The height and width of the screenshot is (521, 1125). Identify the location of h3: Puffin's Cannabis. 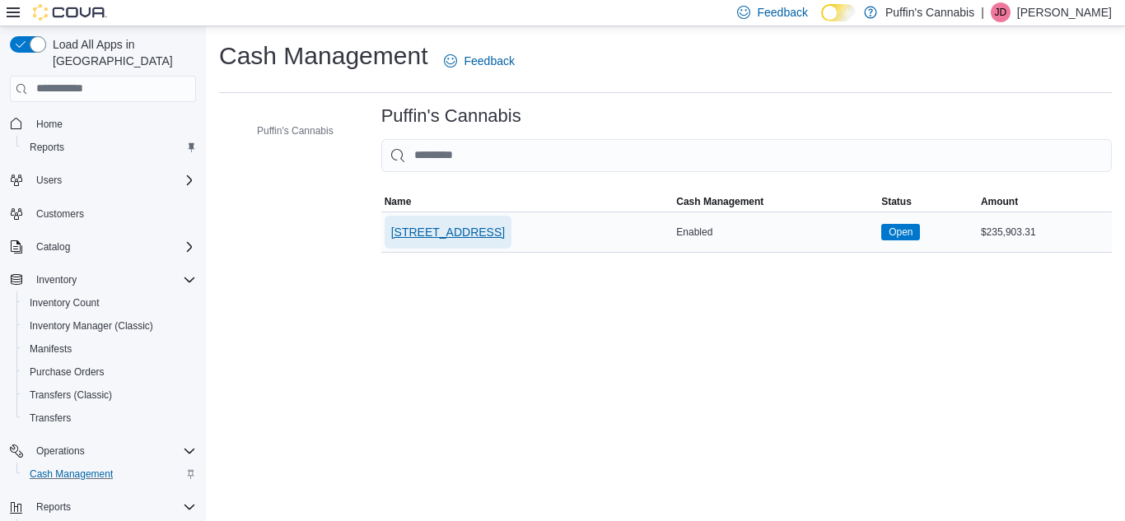
(451, 116).